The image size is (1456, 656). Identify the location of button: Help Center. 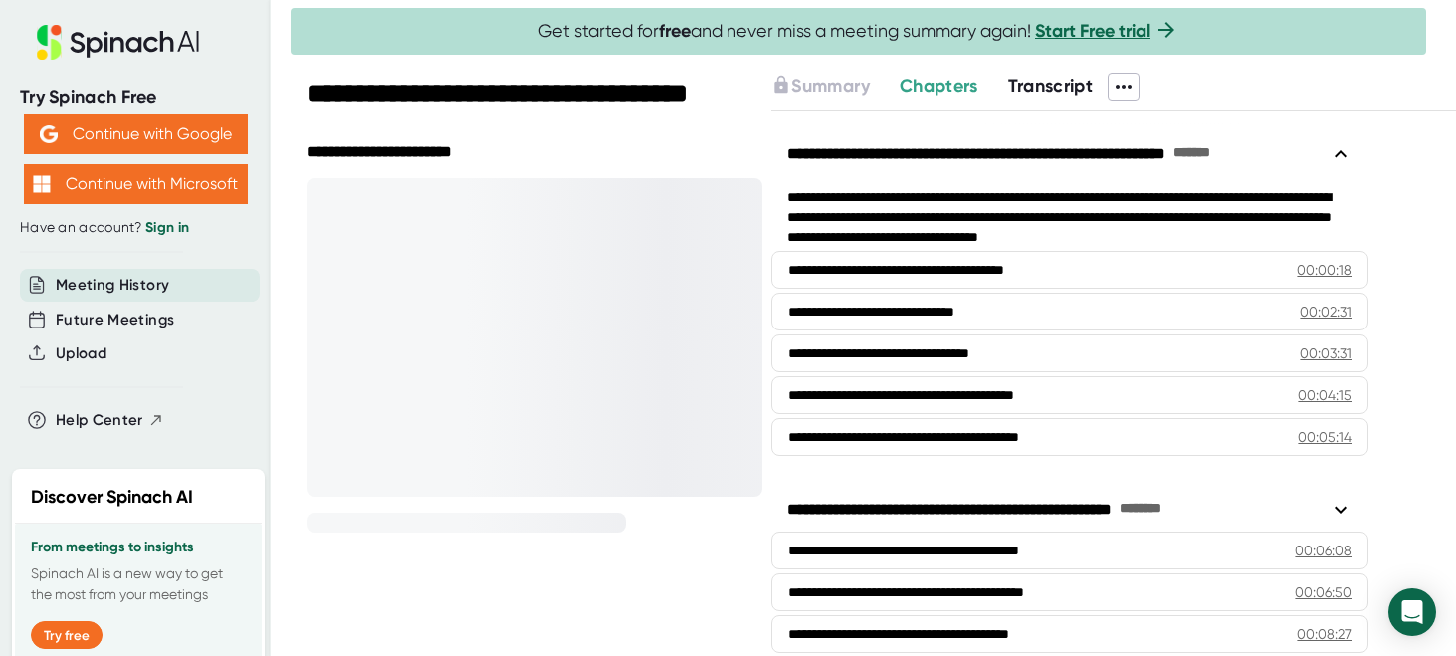
(109, 420).